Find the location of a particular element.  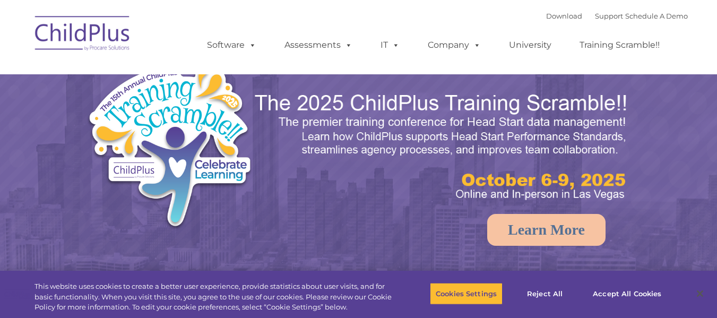

a: Assessments is located at coordinates (318, 45).